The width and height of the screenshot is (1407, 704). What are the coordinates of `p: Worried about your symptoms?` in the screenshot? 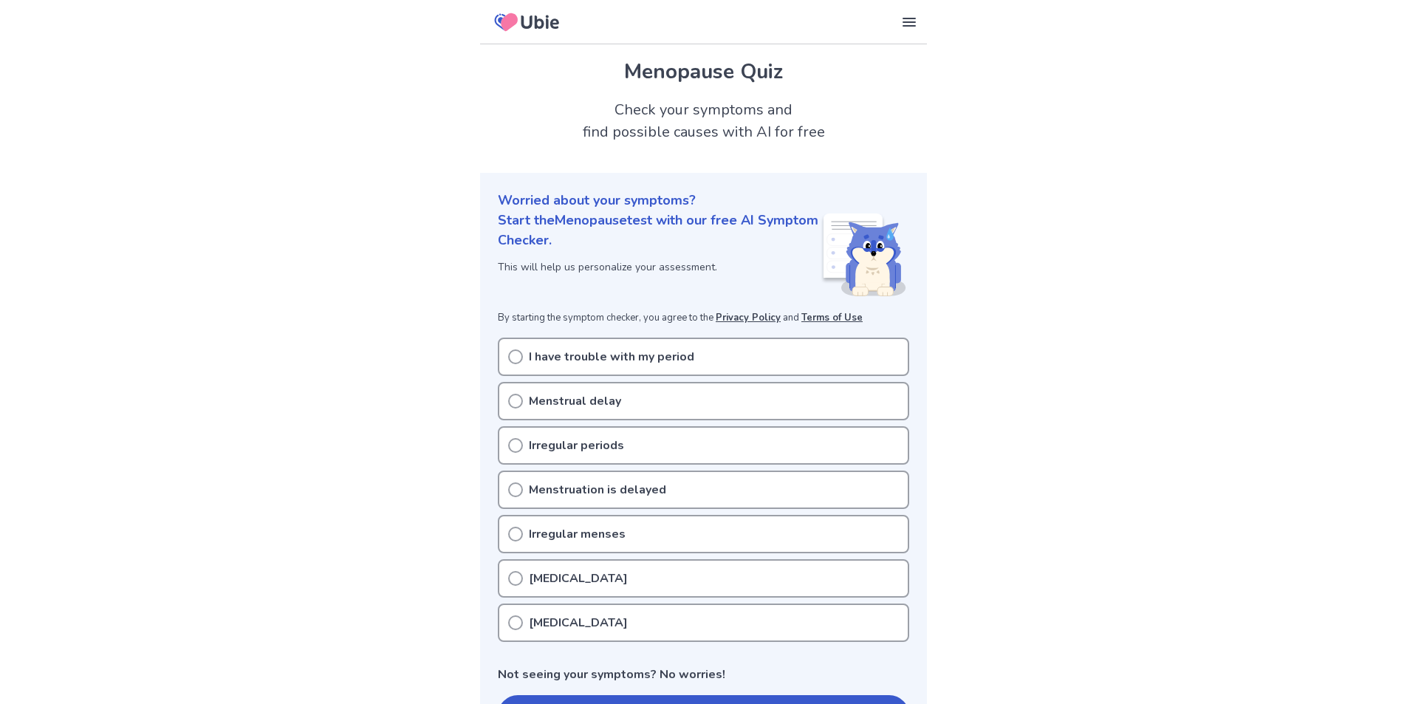 It's located at (703, 200).